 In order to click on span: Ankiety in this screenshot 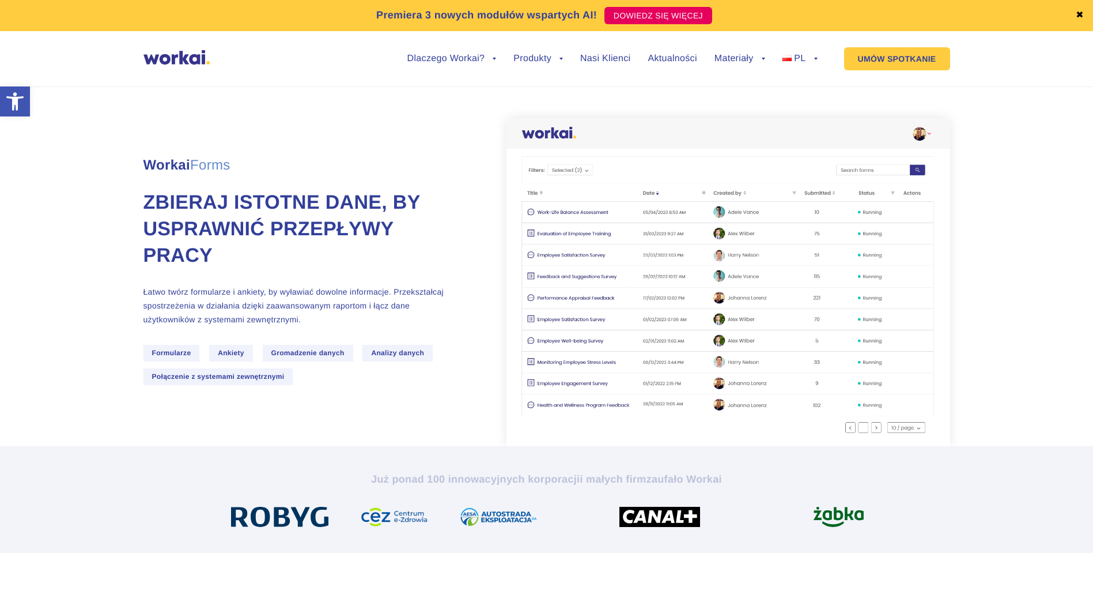, I will do `click(231, 353)`.